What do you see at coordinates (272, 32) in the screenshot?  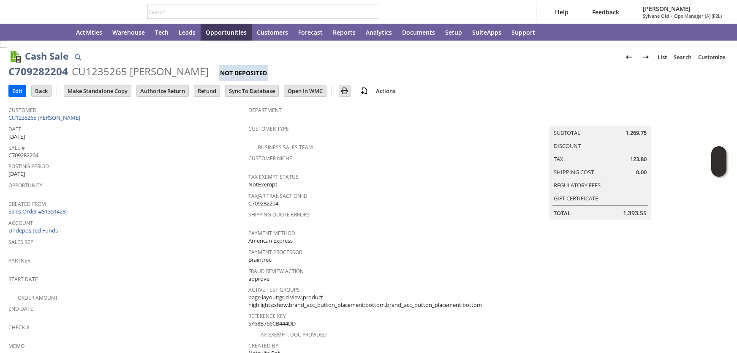 I see `span: Customers` at bounding box center [272, 32].